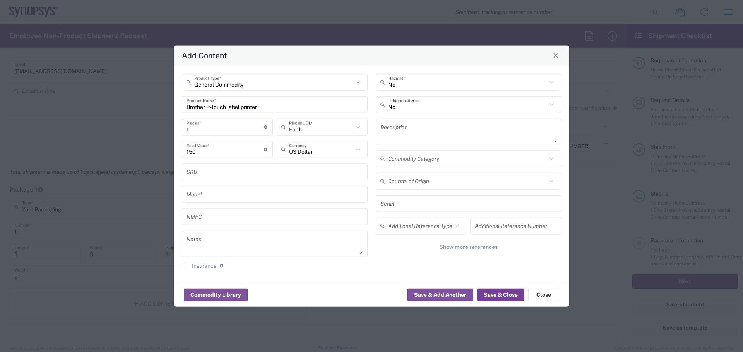 The image size is (743, 352). Describe the element at coordinates (216, 295) in the screenshot. I see `button: Commodity Library` at that location.